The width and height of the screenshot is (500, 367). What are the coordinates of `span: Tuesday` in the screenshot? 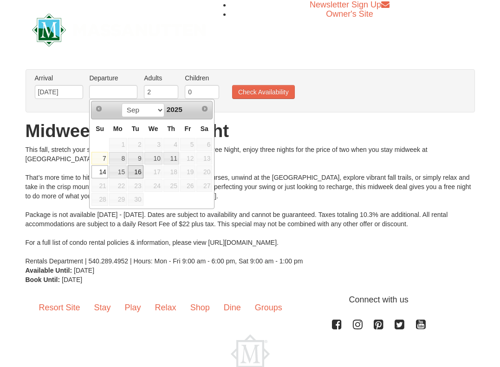 It's located at (136, 129).